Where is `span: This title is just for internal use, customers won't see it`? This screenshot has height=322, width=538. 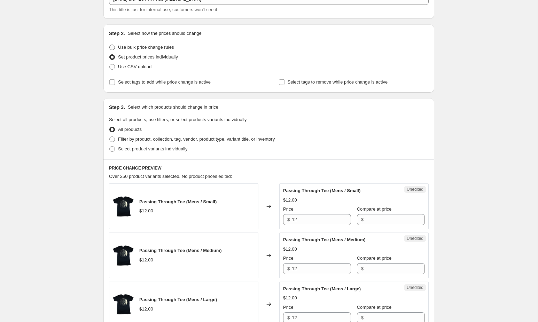 span: This title is just for internal use, customers won't see it is located at coordinates (163, 9).